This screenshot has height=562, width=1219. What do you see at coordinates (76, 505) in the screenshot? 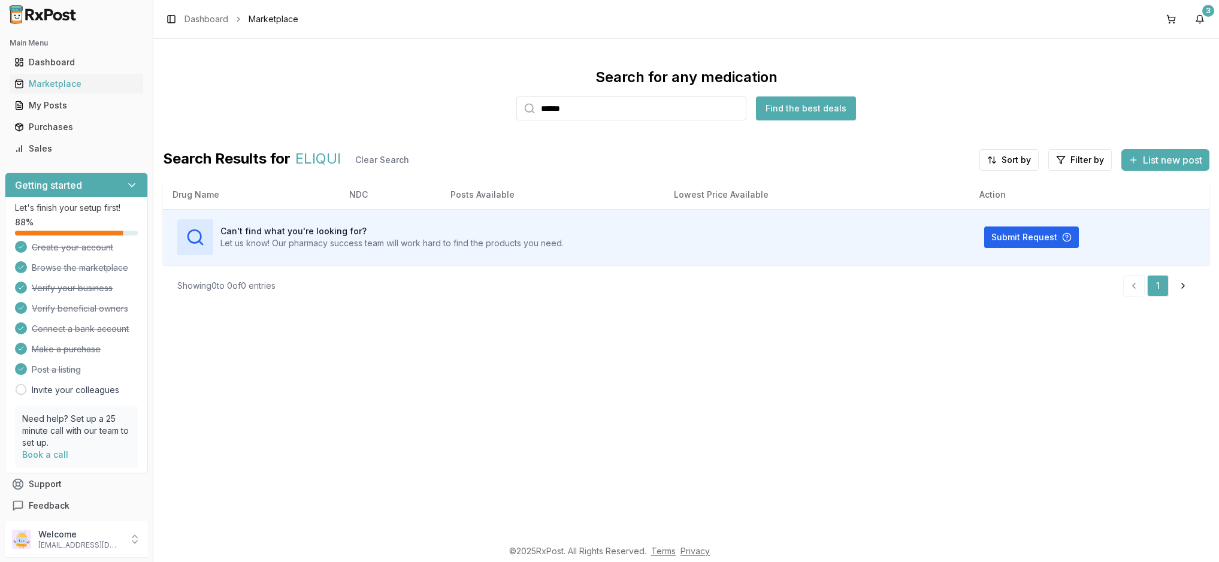
I see `button: Feedback` at bounding box center [76, 505].